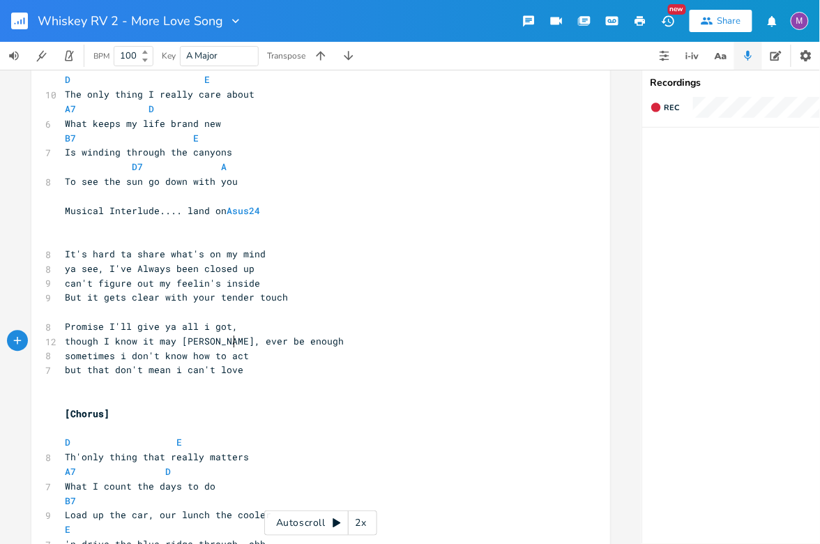 The width and height of the screenshot is (820, 544). What do you see at coordinates (160, 94) in the screenshot?
I see `span: The only thing I really care about` at bounding box center [160, 94].